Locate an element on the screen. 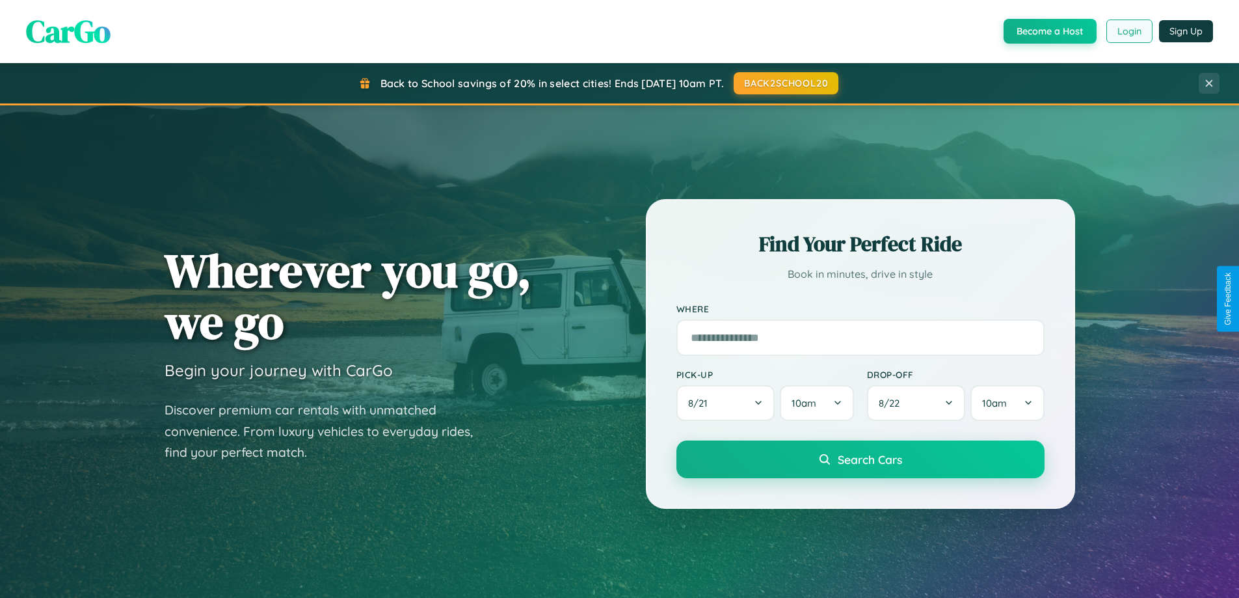 The height and width of the screenshot is (598, 1239). h1: Wherever you go, we go is located at coordinates (348, 296).